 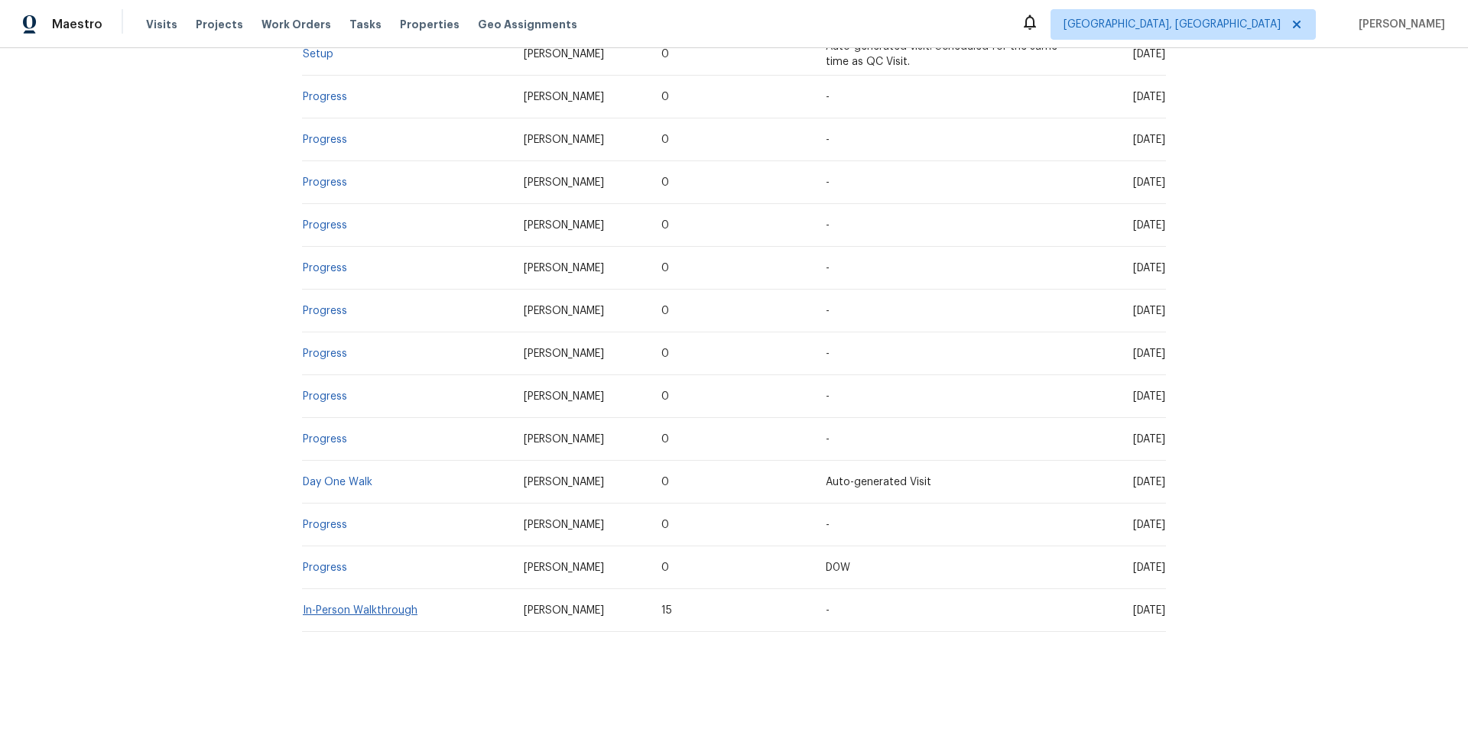 I want to click on span: Projects, so click(x=219, y=24).